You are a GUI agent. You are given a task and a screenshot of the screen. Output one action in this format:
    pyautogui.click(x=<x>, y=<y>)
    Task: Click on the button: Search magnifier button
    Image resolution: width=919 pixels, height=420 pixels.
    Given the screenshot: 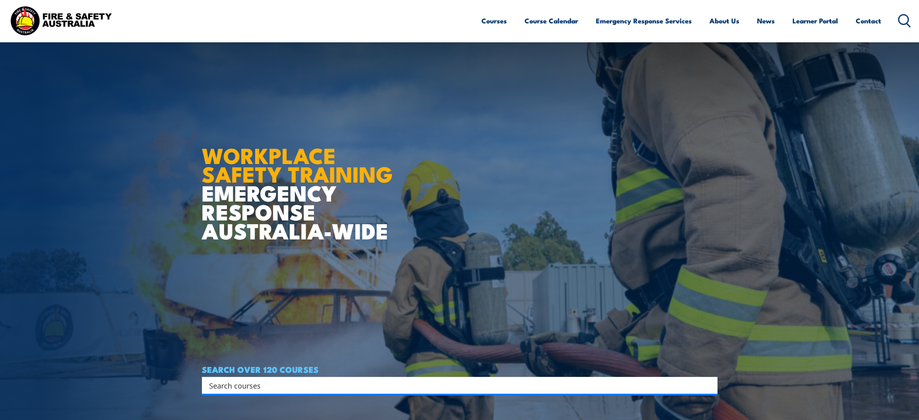 What is the action you would take?
    pyautogui.click(x=709, y=385)
    